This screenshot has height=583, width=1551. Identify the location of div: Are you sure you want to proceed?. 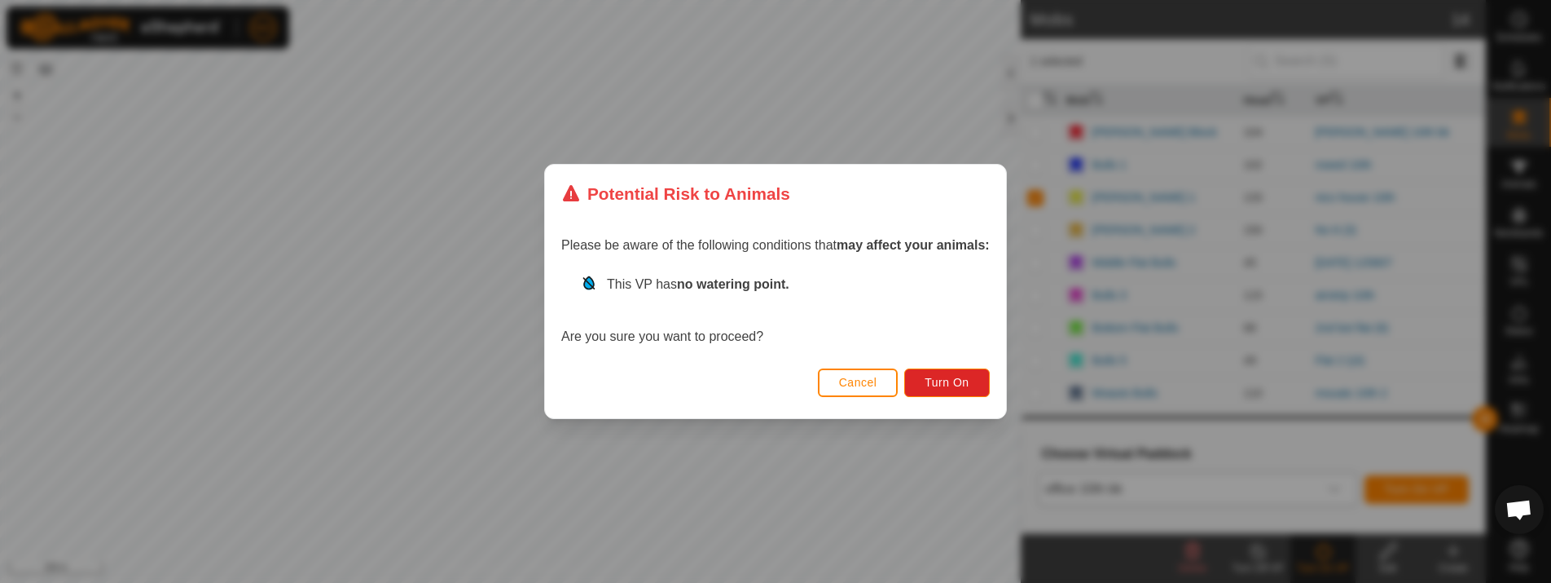
(776, 310).